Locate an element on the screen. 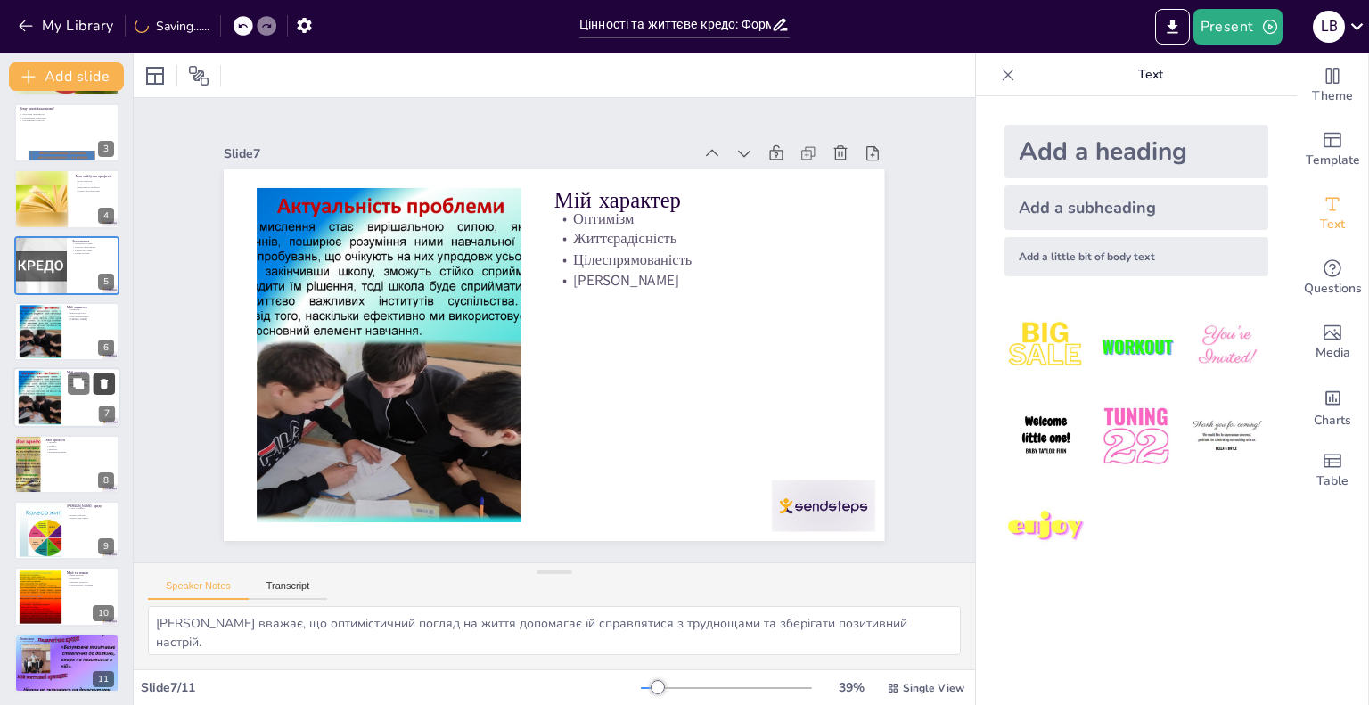 This screenshot has width=1369, height=705. input: Insert title is located at coordinates (675, 24).